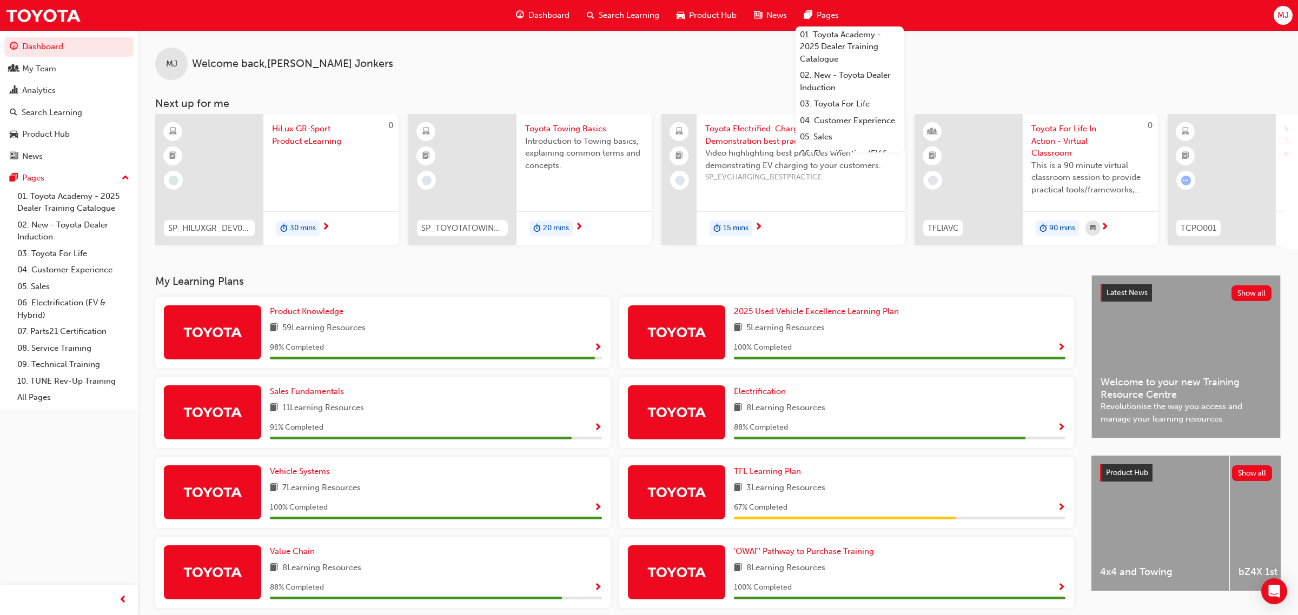 This screenshot has height=615, width=1298. What do you see at coordinates (39, 69) in the screenshot?
I see `div: My Team` at bounding box center [39, 69].